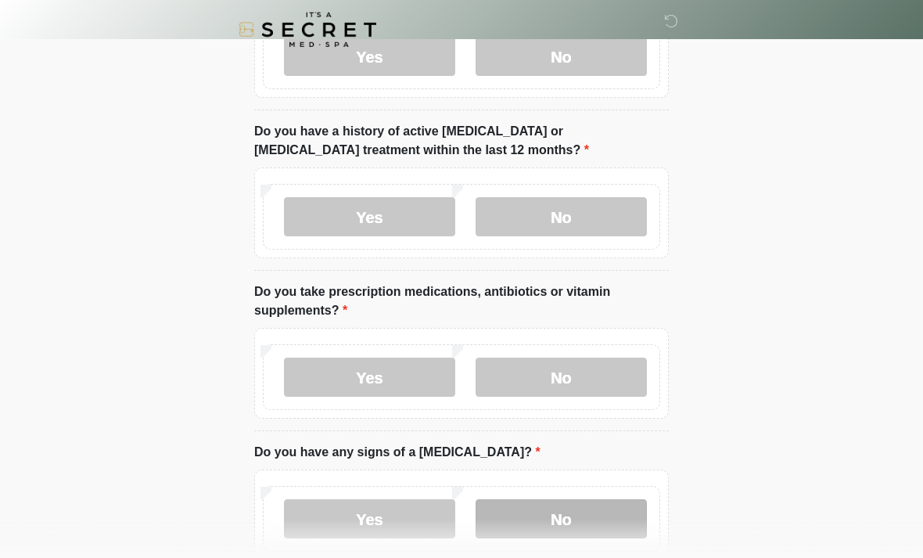 Image resolution: width=923 pixels, height=558 pixels. Describe the element at coordinates (462, 301) in the screenshot. I see `label: Do you take prescription medications, antibiotics or vitamin supplements?` at that location.